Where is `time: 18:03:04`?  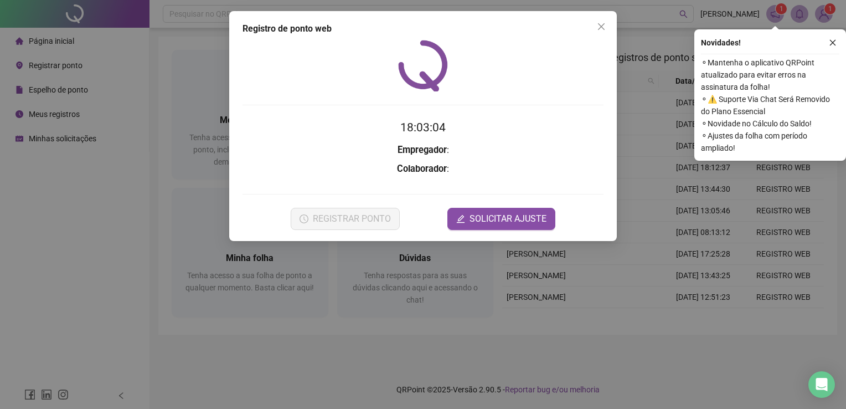
time: 18:03:04 is located at coordinates (423, 127).